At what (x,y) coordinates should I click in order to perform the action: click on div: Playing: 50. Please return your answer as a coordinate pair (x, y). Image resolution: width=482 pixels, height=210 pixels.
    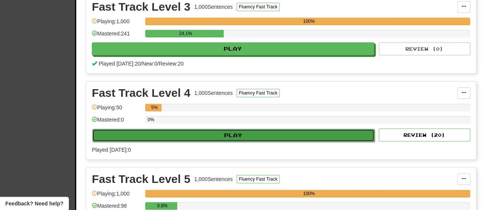
    Looking at the image, I should click on (117, 110).